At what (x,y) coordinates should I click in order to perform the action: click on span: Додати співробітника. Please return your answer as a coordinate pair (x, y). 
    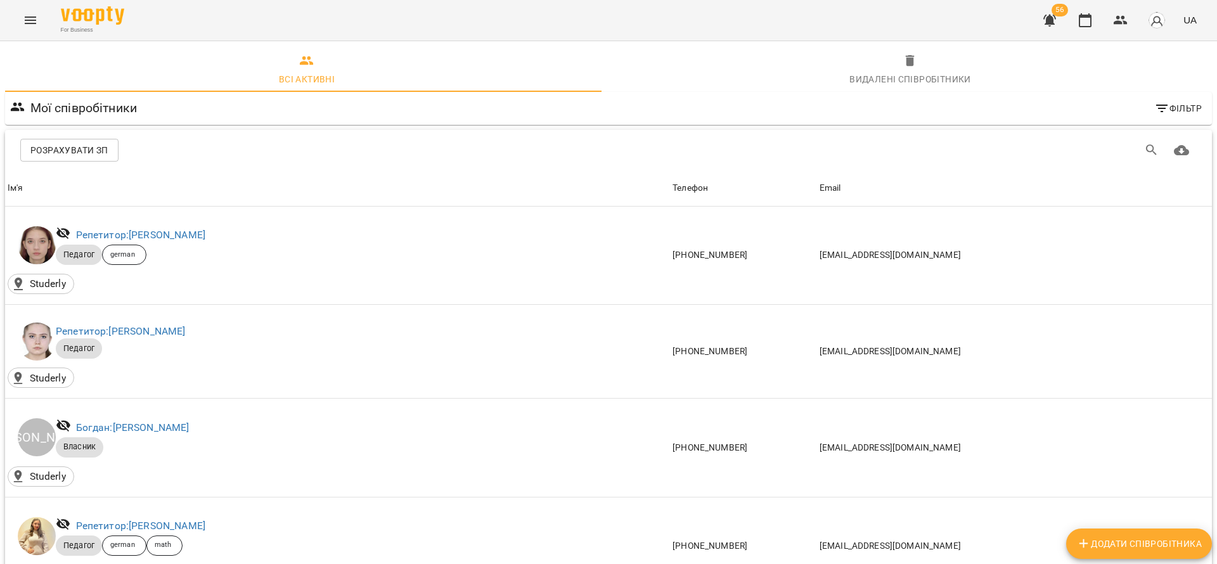
    Looking at the image, I should click on (1139, 544).